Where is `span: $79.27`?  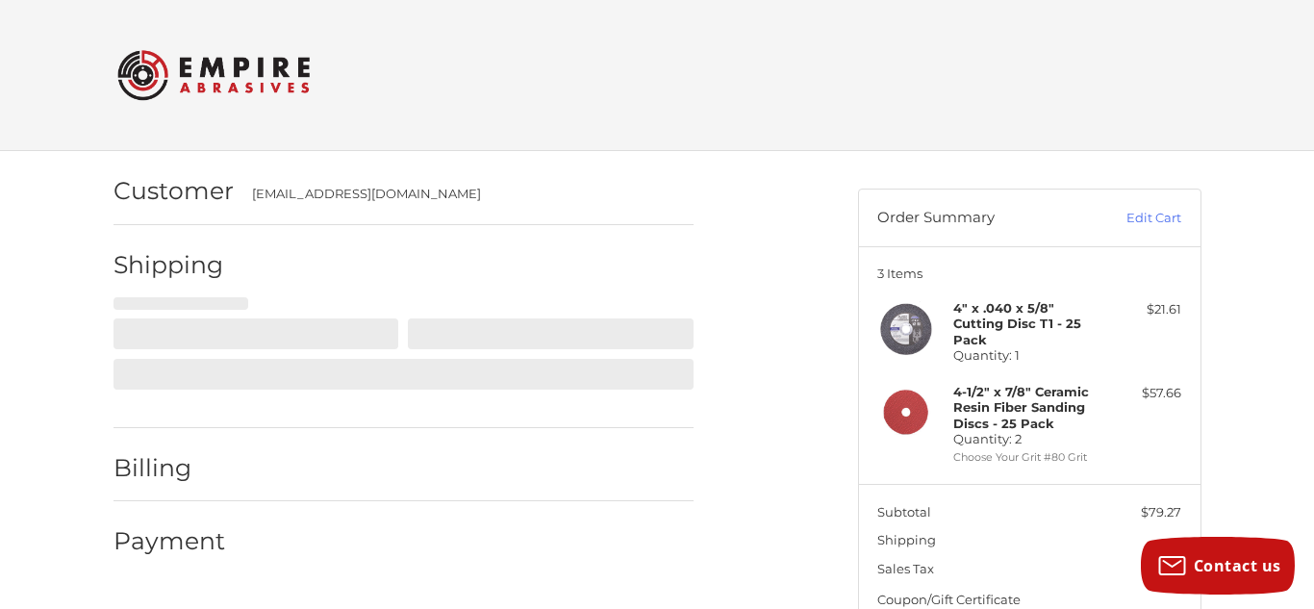 span: $79.27 is located at coordinates (1161, 512).